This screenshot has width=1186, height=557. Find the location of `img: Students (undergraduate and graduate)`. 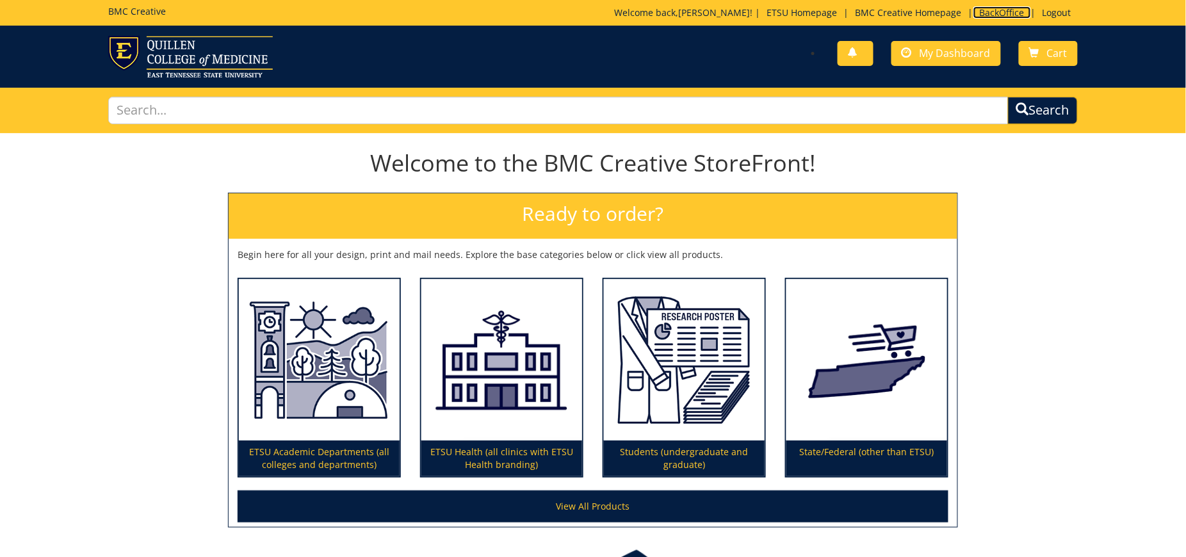

img: Students (undergraduate and graduate) is located at coordinates (684, 360).